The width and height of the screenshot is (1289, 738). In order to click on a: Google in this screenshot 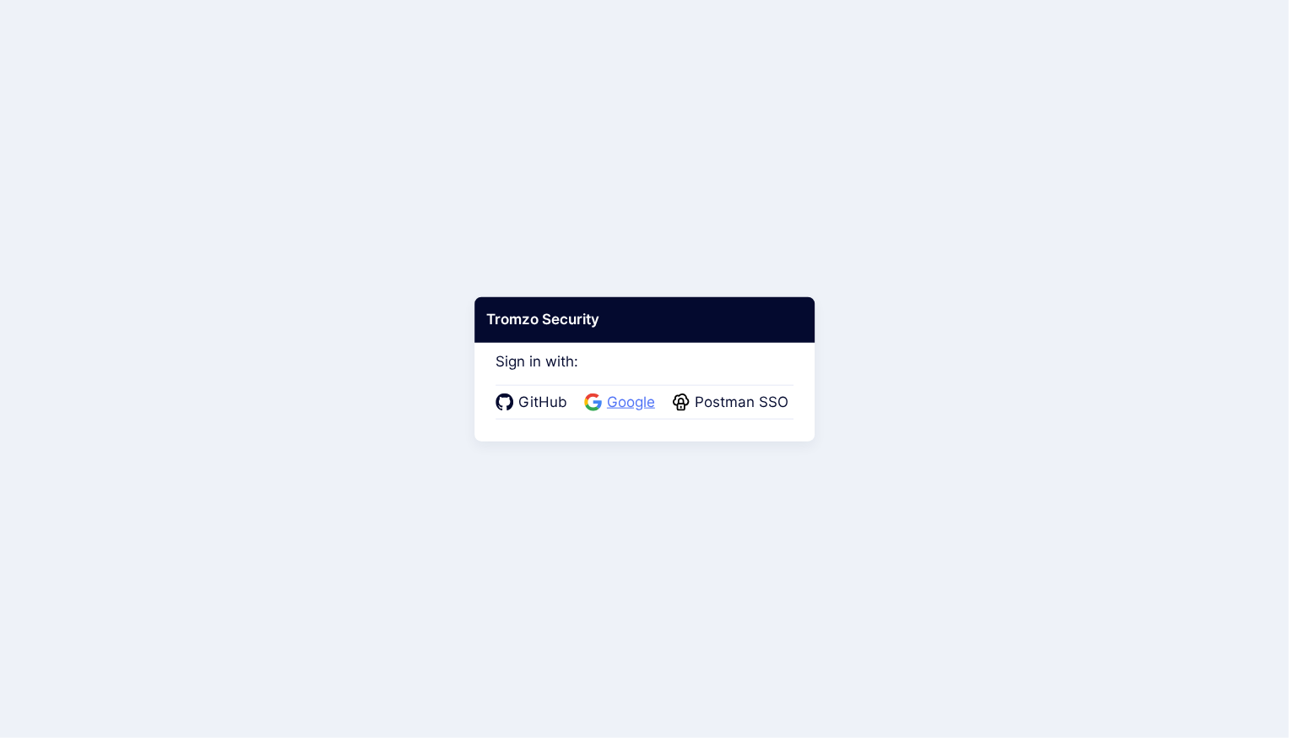, I will do `click(622, 403)`.